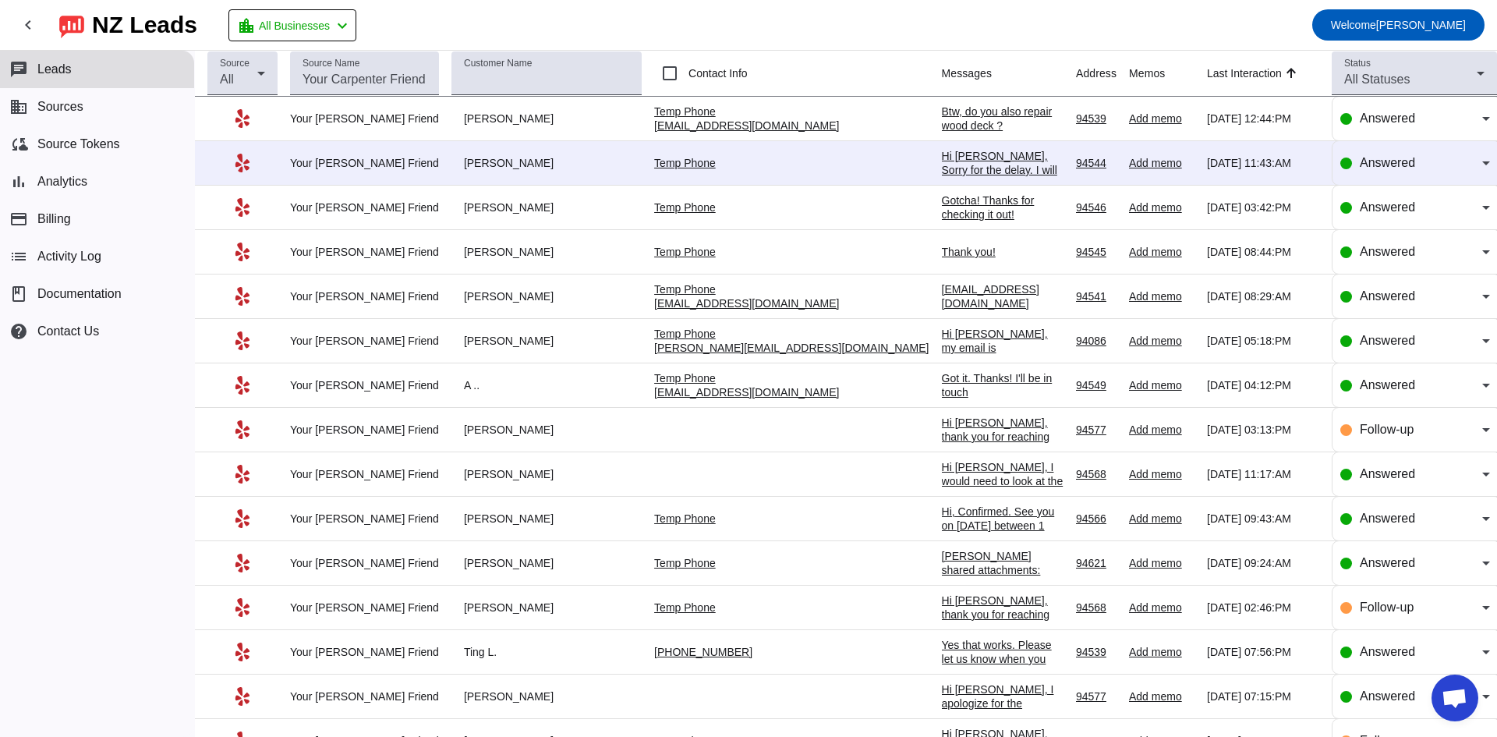  I want to click on mat-icon: business, so click(19, 107).